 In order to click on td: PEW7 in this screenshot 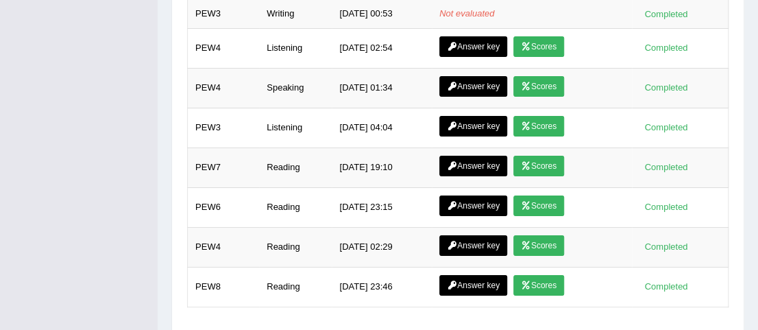, I will do `click(223, 167)`.